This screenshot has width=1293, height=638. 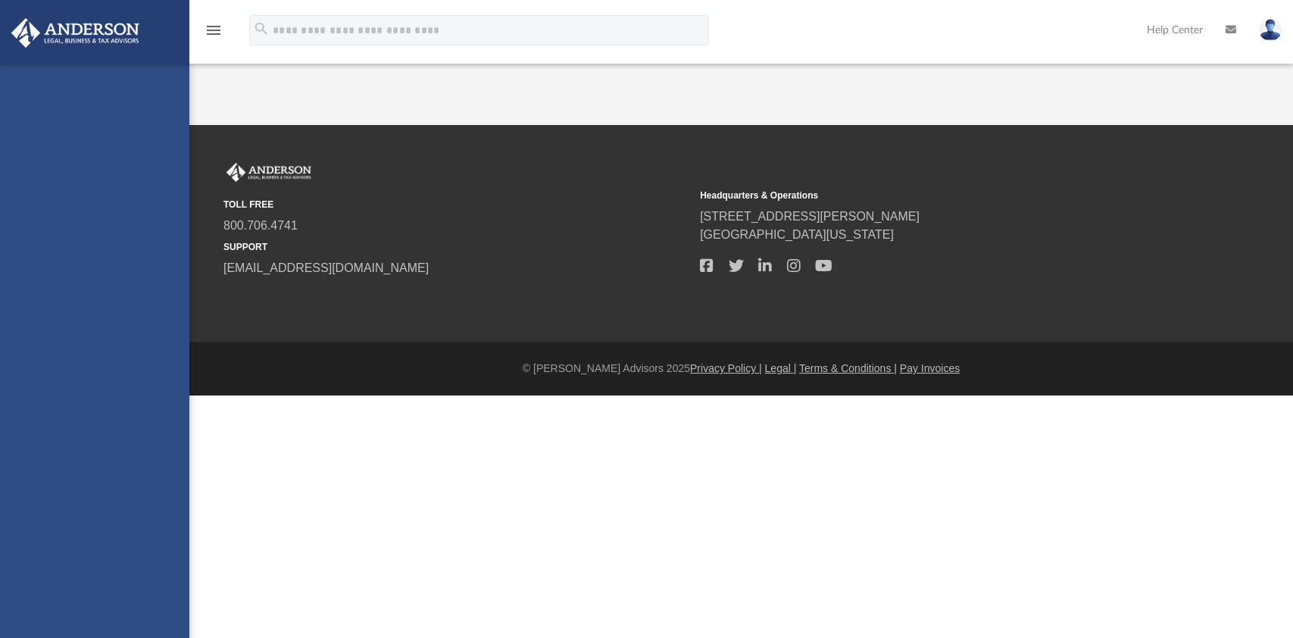 I want to click on a: 800.706.4741, so click(x=261, y=225).